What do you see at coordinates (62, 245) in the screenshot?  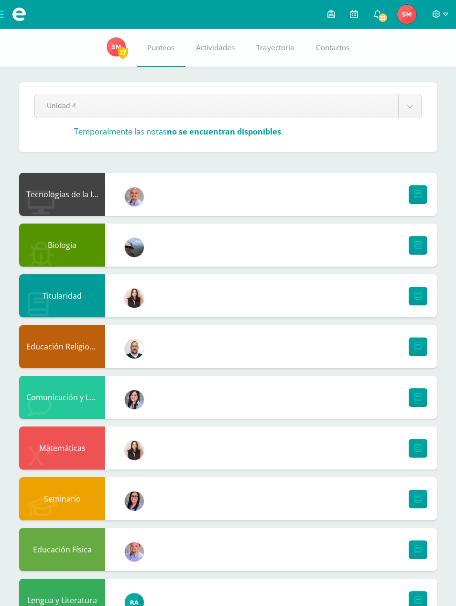 I see `div: Biología` at bounding box center [62, 245].